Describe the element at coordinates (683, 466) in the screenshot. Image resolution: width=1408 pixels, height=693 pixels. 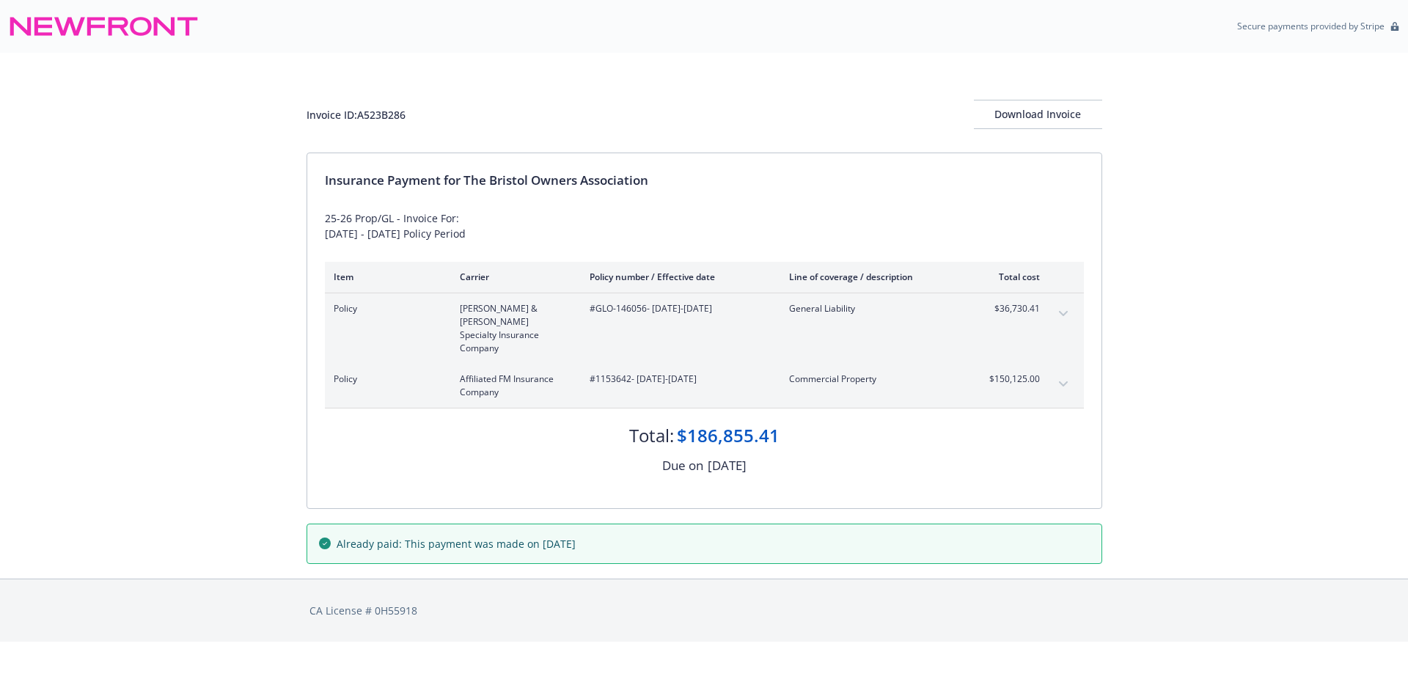
I see `div: Due on` at that location.